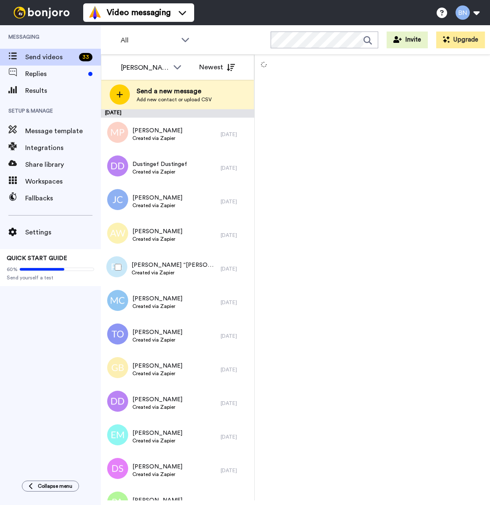  I want to click on img: jc.png, so click(118, 199).